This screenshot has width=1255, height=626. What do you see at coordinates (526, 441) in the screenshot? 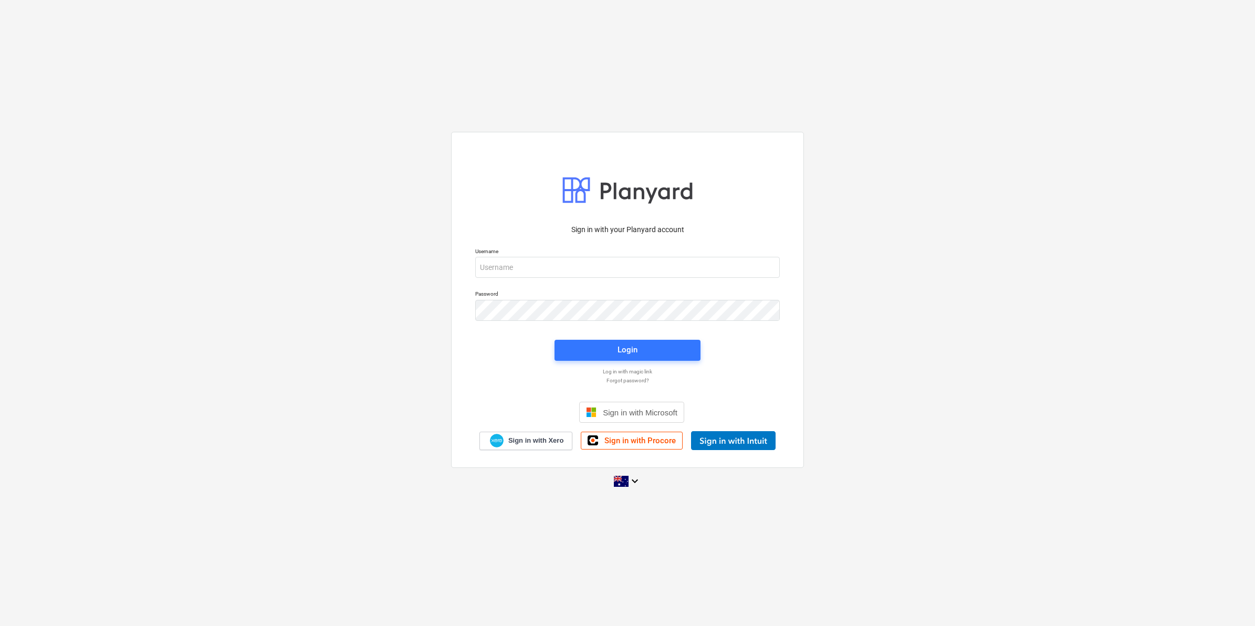
I see `a: Sign in with Xero` at bounding box center [526, 441].